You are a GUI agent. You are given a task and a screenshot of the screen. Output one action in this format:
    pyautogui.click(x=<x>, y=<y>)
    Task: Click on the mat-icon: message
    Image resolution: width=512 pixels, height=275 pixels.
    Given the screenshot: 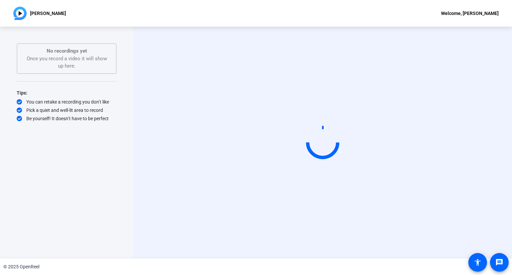 What is the action you would take?
    pyautogui.click(x=499, y=263)
    